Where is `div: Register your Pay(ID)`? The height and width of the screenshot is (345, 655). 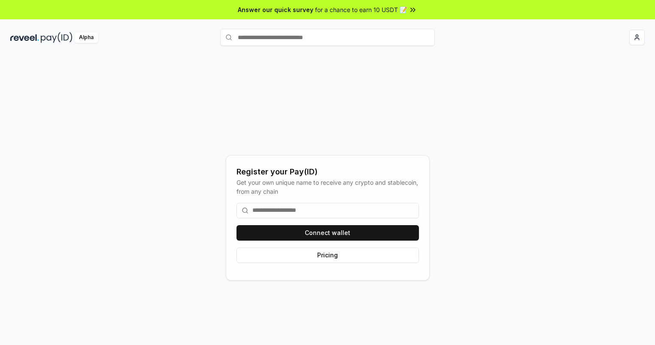 div: Register your Pay(ID) is located at coordinates (328, 172).